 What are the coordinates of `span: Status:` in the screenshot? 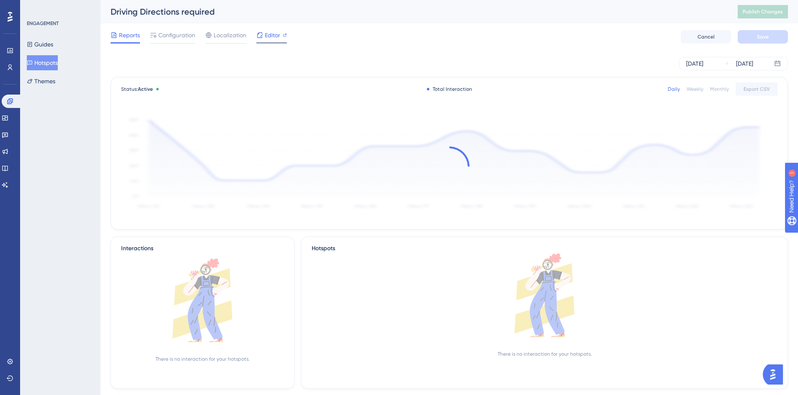 It's located at (137, 89).